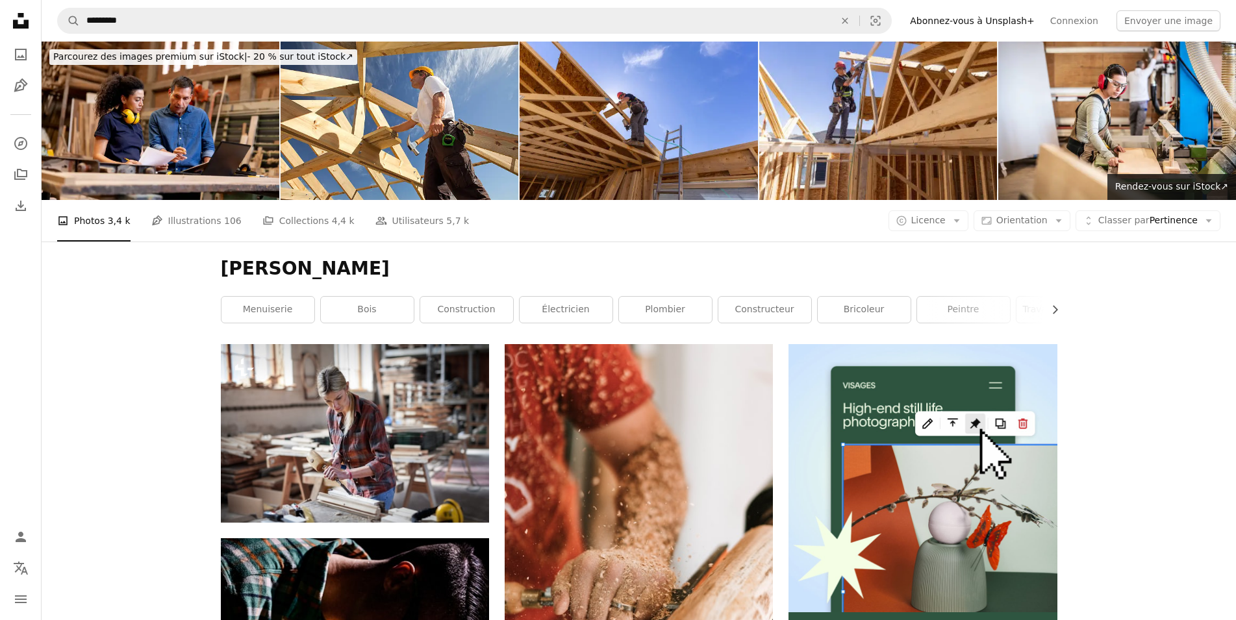 This screenshot has width=1236, height=620. What do you see at coordinates (21, 537) in the screenshot?
I see `a: Connexion / S’inscrire` at bounding box center [21, 537].